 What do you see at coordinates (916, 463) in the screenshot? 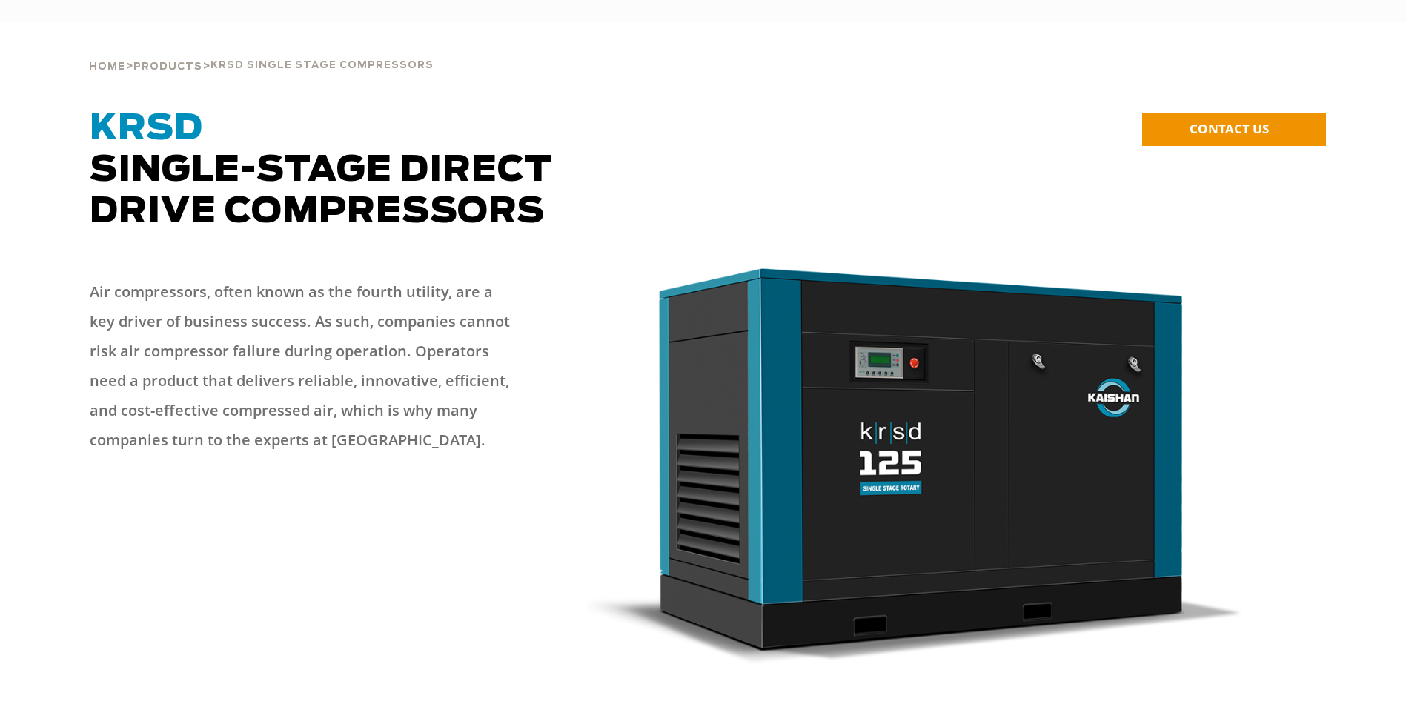
I see `img: krsd125` at bounding box center [916, 463].